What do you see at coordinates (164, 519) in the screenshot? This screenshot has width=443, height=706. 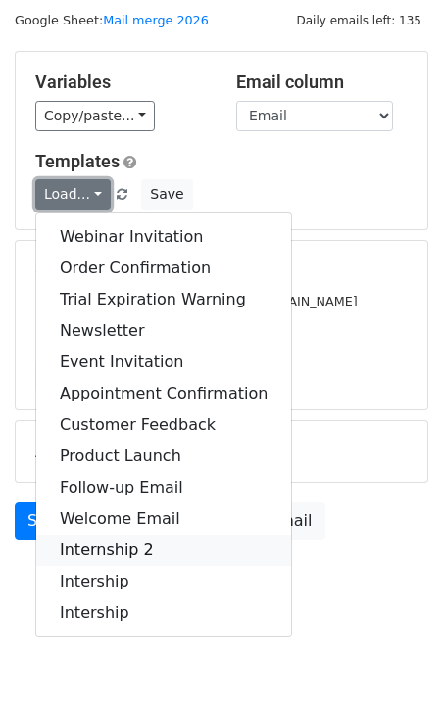 I see `a: Welcome Email` at bounding box center [164, 519].